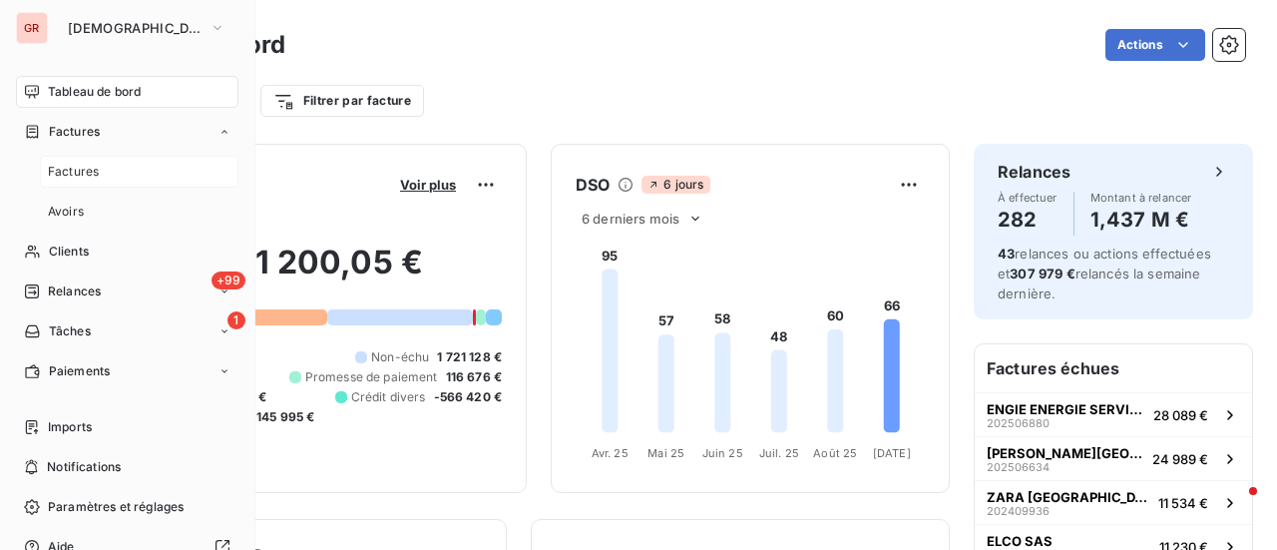 The height and width of the screenshot is (550, 1277). What do you see at coordinates (722, 453) in the screenshot?
I see `tspan: Juin 25` at bounding box center [722, 453].